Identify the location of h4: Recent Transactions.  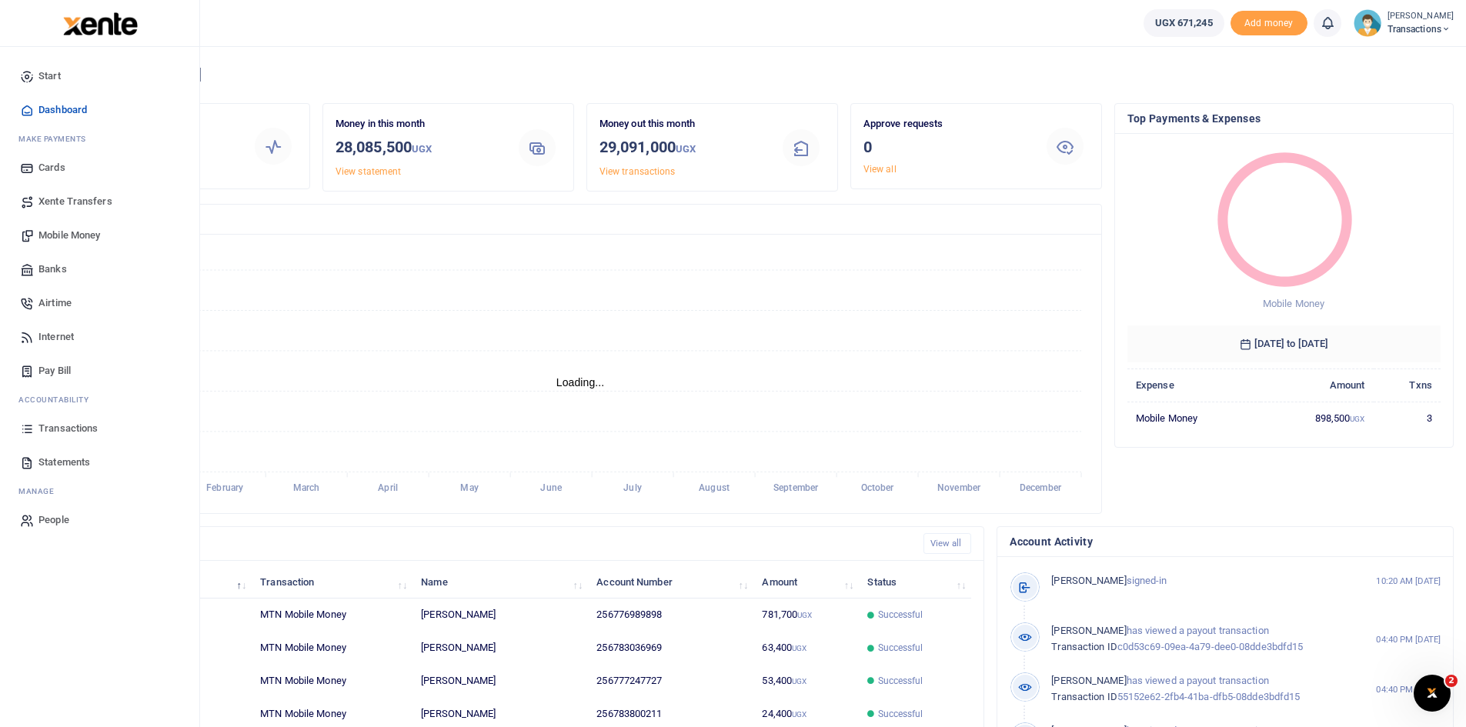
(491, 544).